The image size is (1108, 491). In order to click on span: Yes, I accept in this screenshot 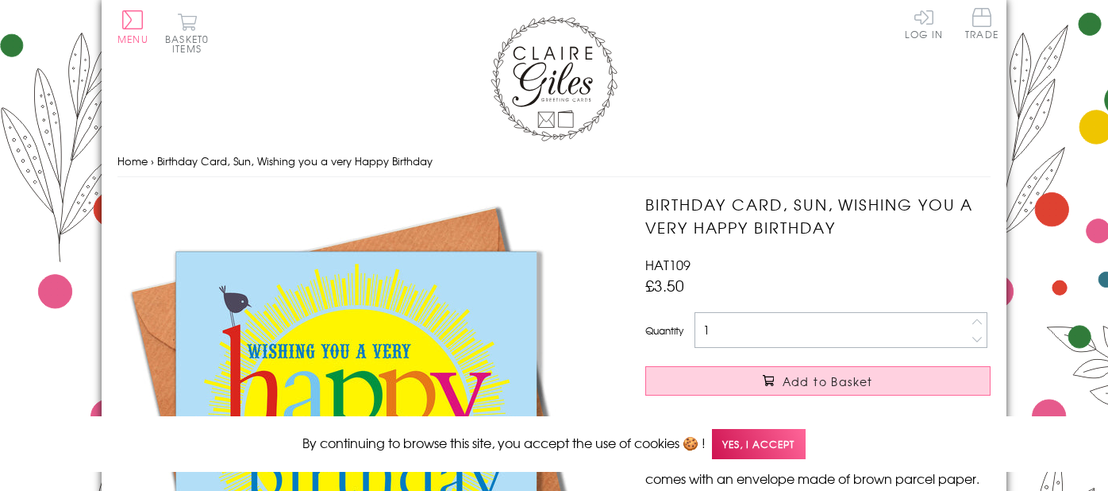, I will do `click(759, 444)`.